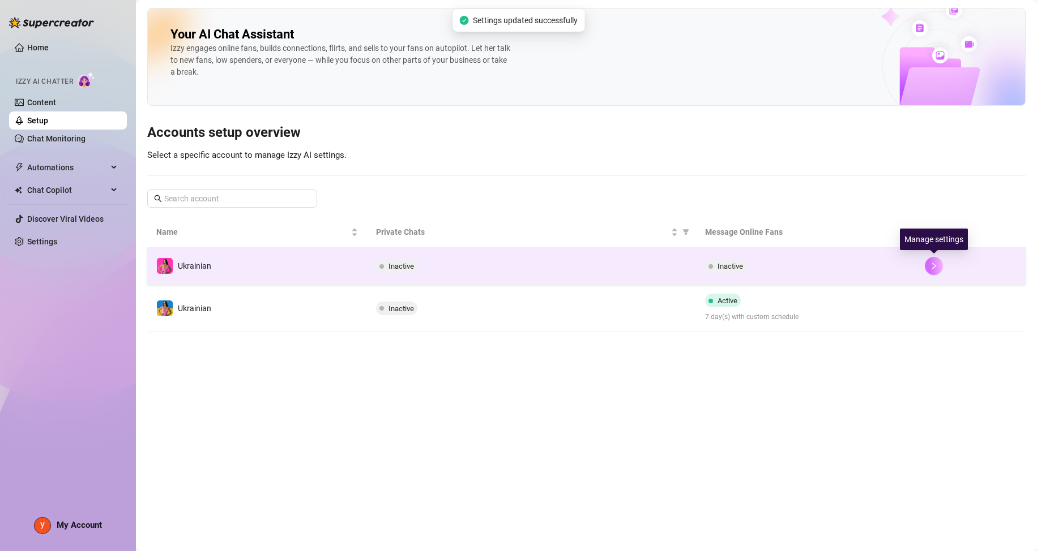  Describe the element at coordinates (934, 239) in the screenshot. I see `div: Manage settings` at that location.